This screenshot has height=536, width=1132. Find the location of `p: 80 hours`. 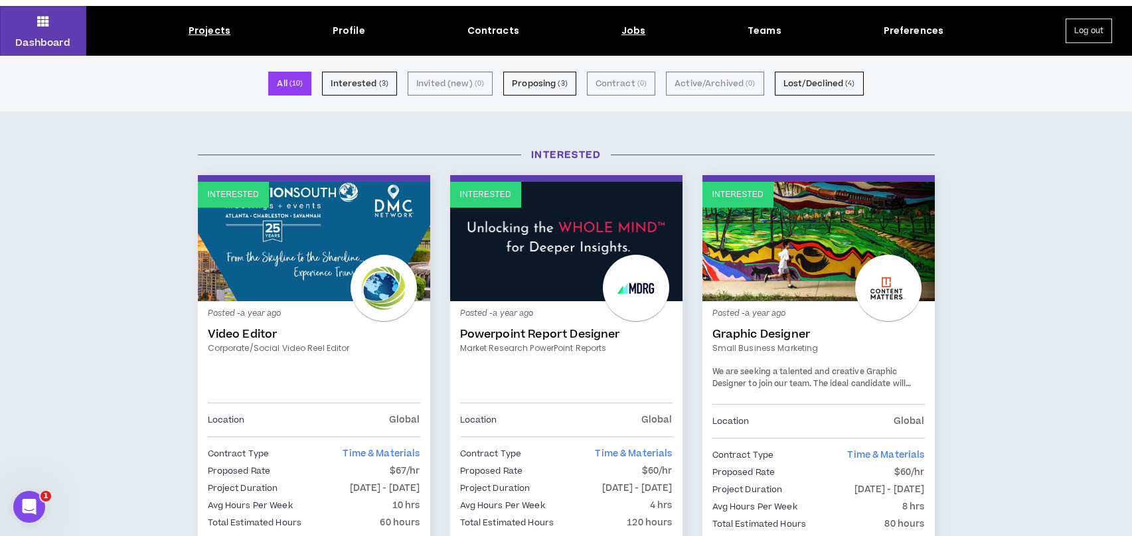

p: 80 hours is located at coordinates (904, 524).